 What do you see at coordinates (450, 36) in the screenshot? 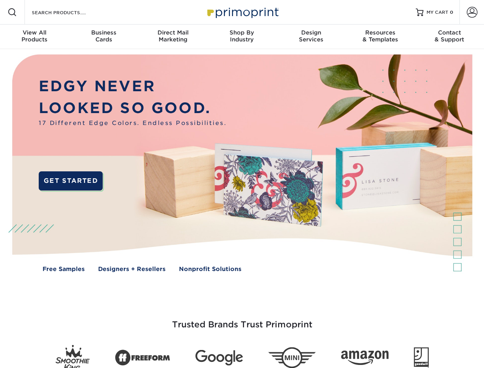
I see `div: & Support` at bounding box center [450, 36].